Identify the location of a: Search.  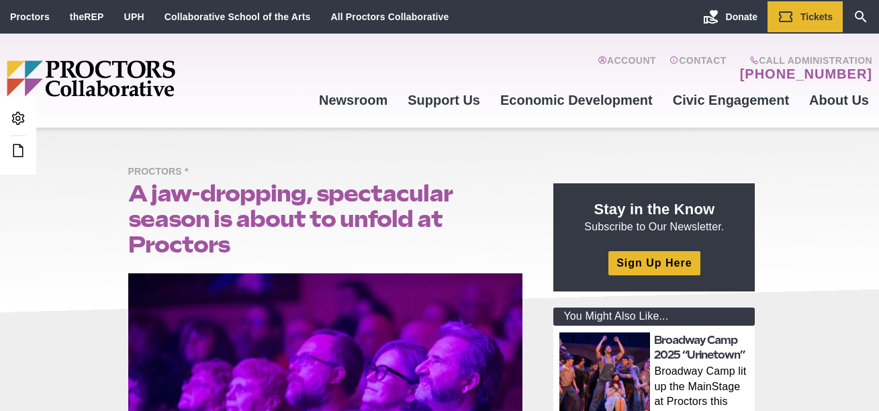
(861, 17).